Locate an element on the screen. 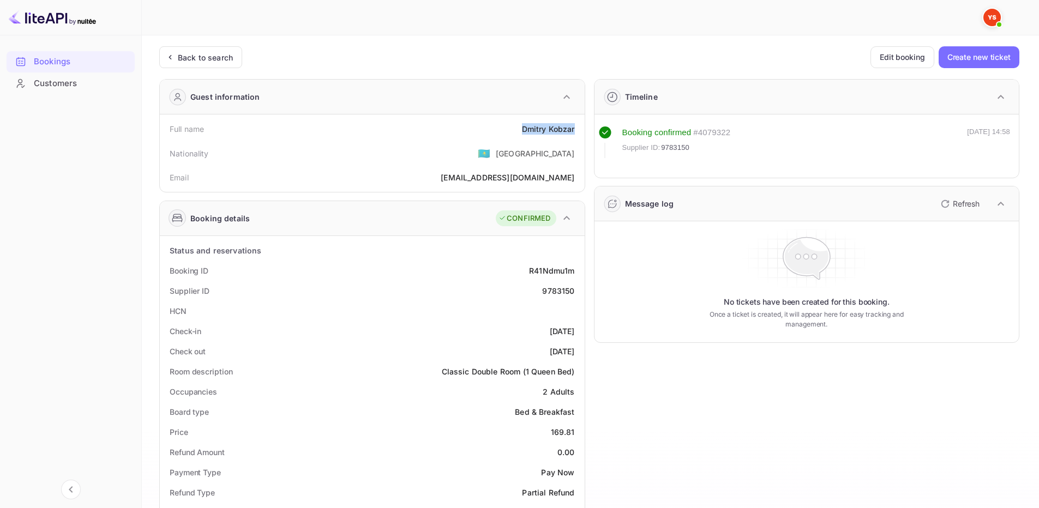 The height and width of the screenshot is (508, 1039). div: 0.00 is located at coordinates (566, 452).